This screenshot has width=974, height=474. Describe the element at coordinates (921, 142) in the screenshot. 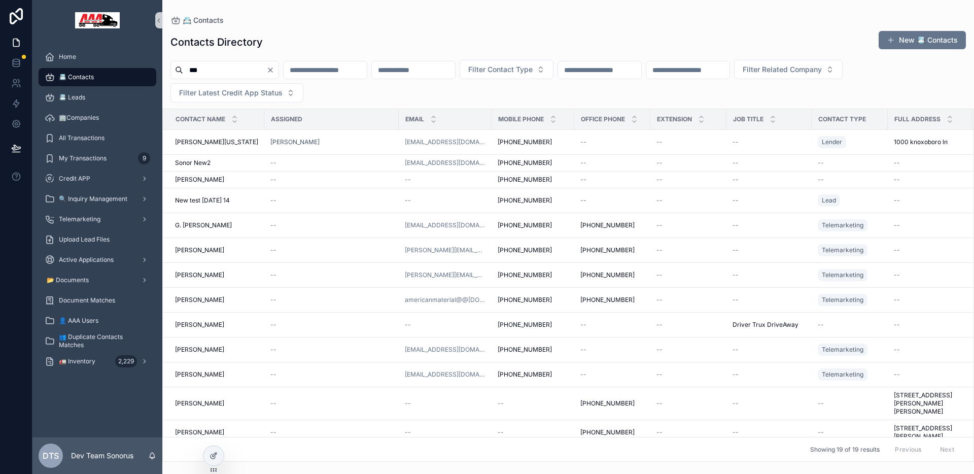

I see `span: 1000 knoxoboro ln` at that location.